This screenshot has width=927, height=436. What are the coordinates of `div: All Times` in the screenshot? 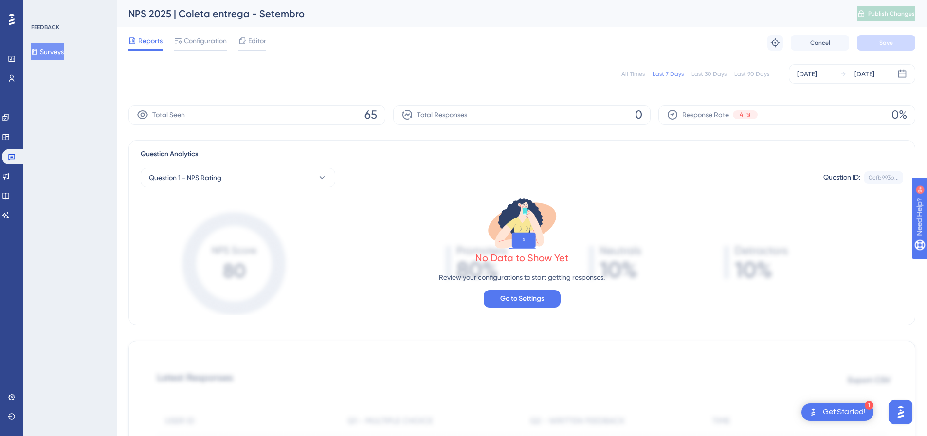 It's located at (633, 74).